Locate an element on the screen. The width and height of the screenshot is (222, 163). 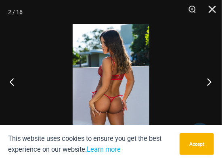
p: This website uses cookies to ensure you get the best experience on our website. is located at coordinates (91, 144).